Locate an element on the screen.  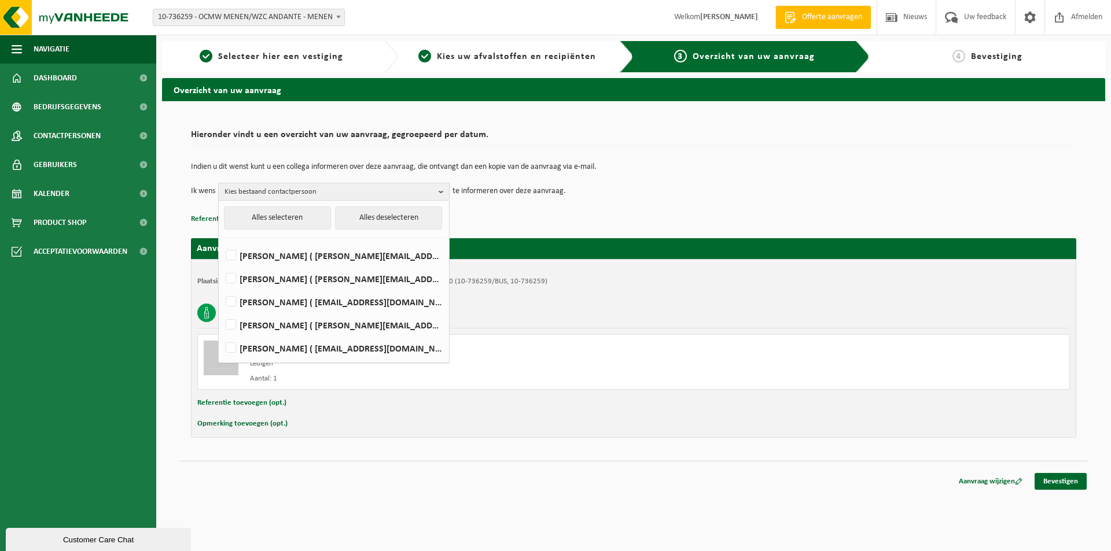
span: 2 is located at coordinates (425, 56).